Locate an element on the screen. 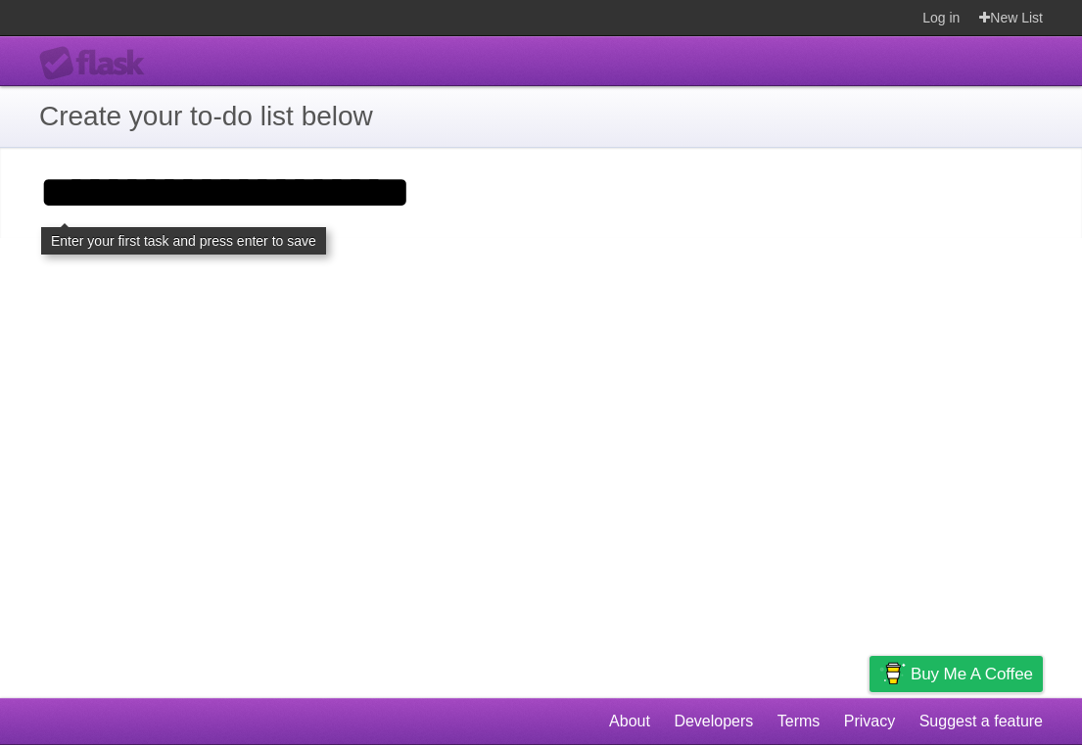 The width and height of the screenshot is (1082, 745). a: Privacy is located at coordinates (869, 721).